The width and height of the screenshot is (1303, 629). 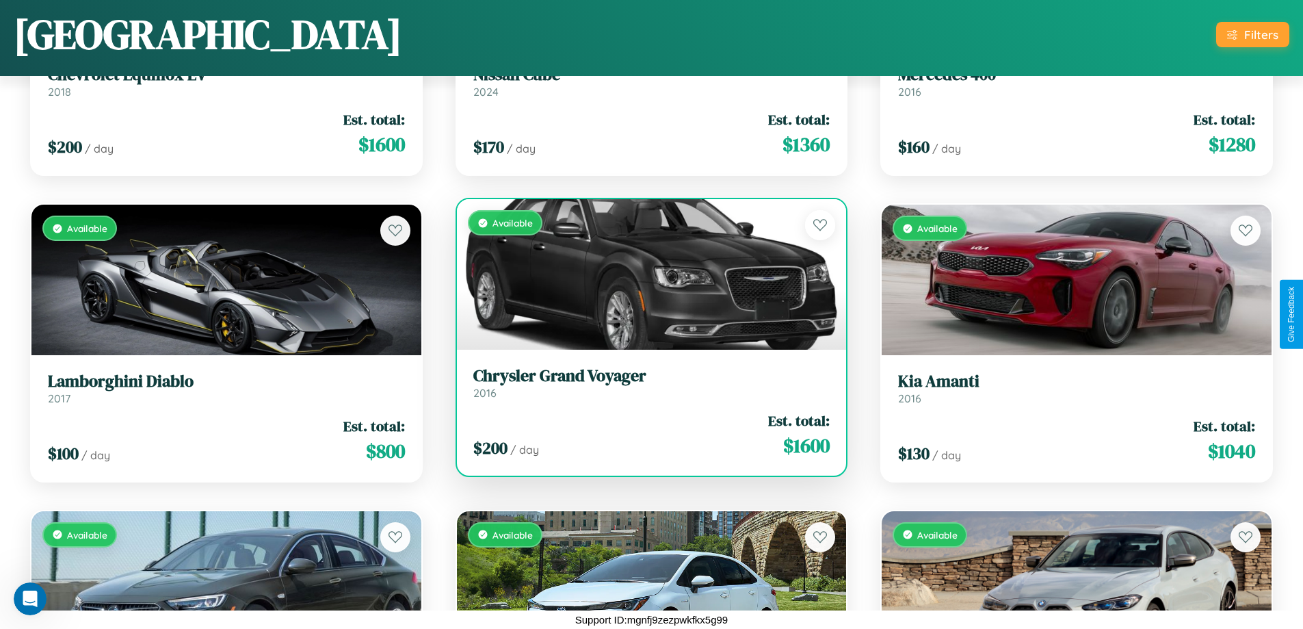 I want to click on h3: Kia Amanti, so click(x=1077, y=381).